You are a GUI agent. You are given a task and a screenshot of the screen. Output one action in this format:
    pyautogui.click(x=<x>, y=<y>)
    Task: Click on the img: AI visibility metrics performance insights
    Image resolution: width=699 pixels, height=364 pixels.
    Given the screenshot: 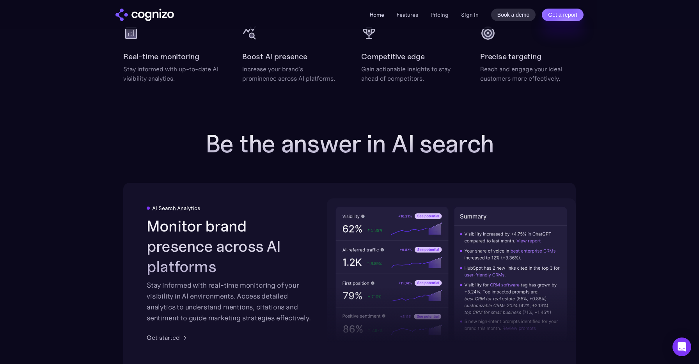 What is the action you would take?
    pyautogui.click(x=451, y=274)
    